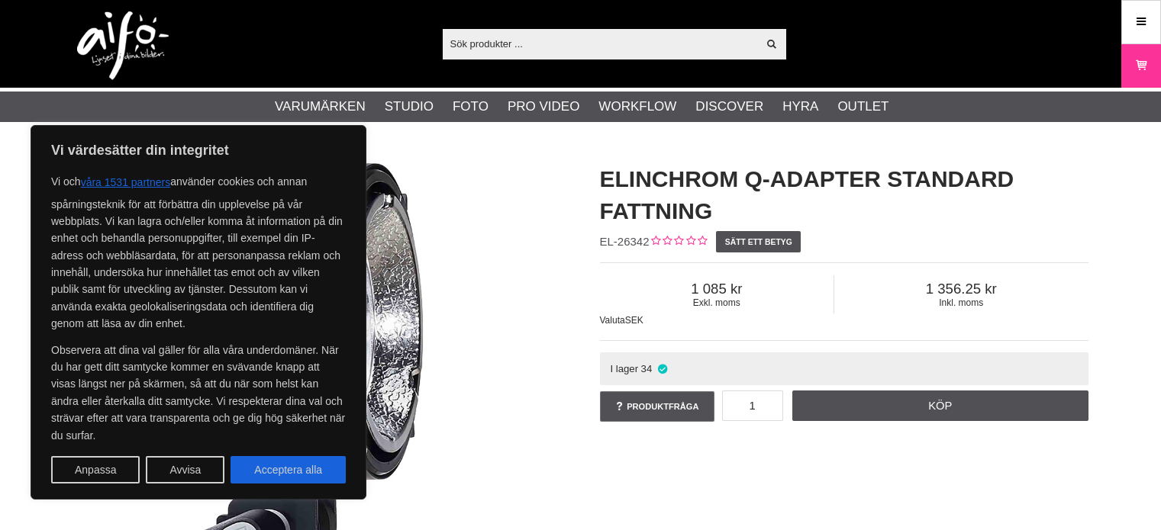 The height and width of the screenshot is (530, 1161). Describe the element at coordinates (612, 321) in the screenshot. I see `span: Valuta` at that location.